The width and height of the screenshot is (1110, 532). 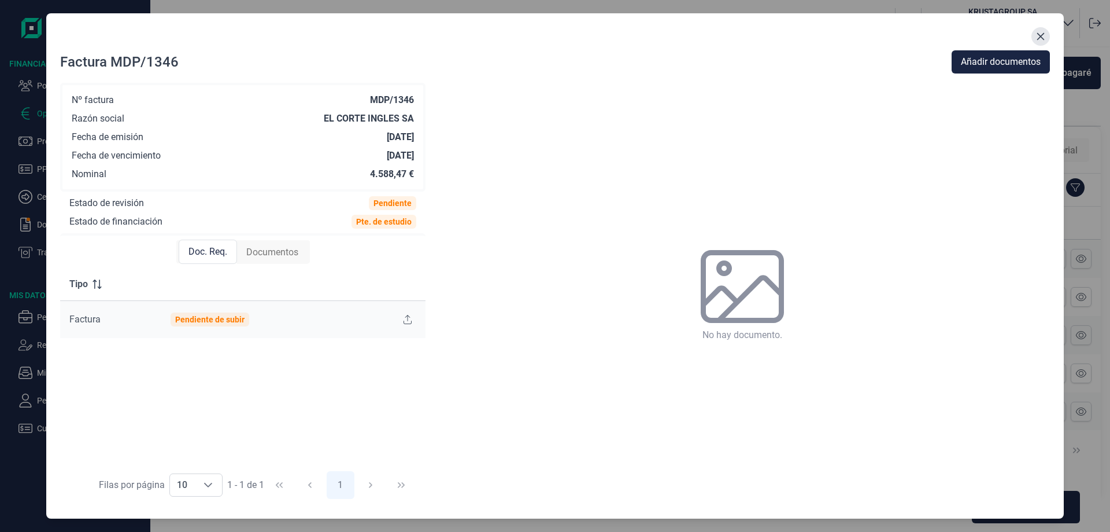 What do you see at coordinates (208, 485) in the screenshot?
I see `div: Choose` at bounding box center [208, 485].